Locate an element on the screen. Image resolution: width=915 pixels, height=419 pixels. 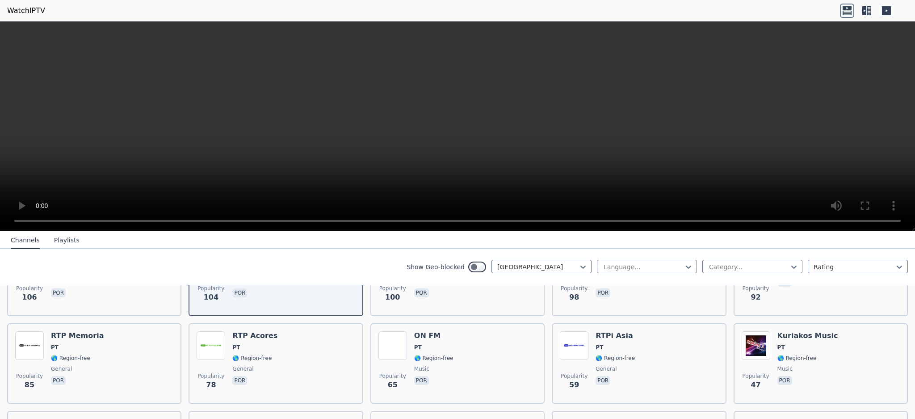
img: ON FM is located at coordinates (393, 345).